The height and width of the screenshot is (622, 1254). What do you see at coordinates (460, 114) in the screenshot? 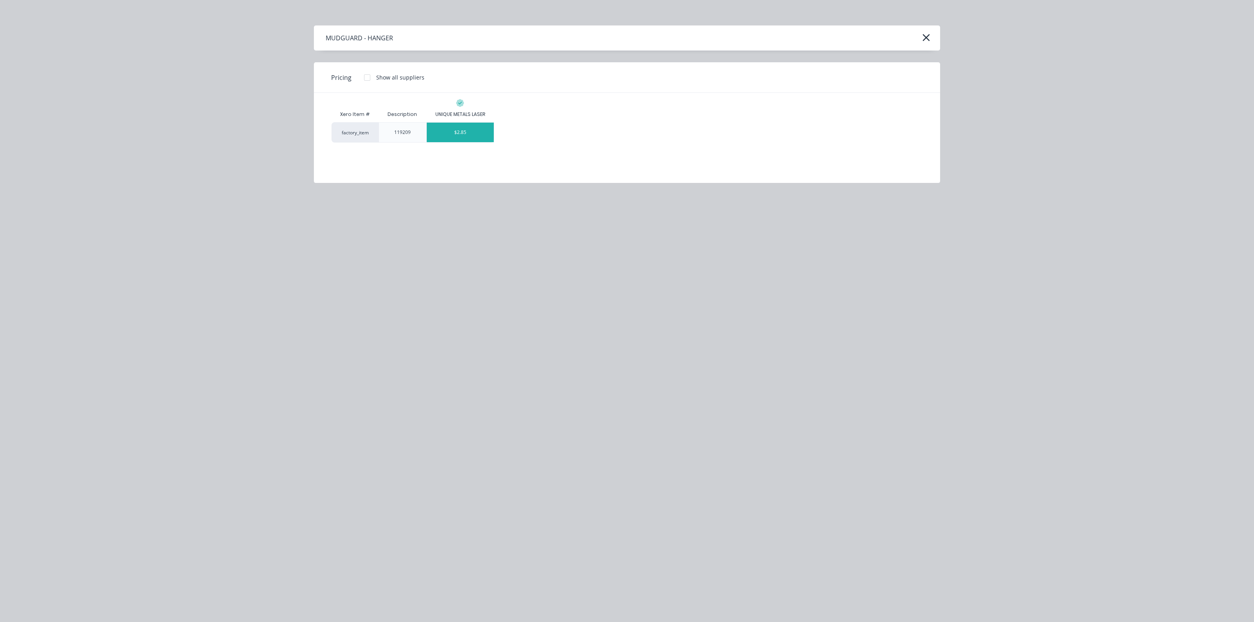
I see `div: UNIQUE METALS LASER` at bounding box center [460, 114].